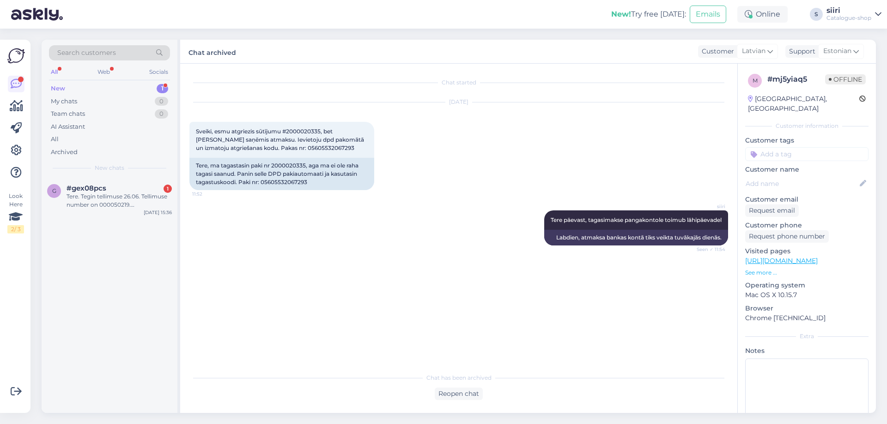  Describe the element at coordinates (772, 211) in the screenshot. I see `div: Request email` at that location.